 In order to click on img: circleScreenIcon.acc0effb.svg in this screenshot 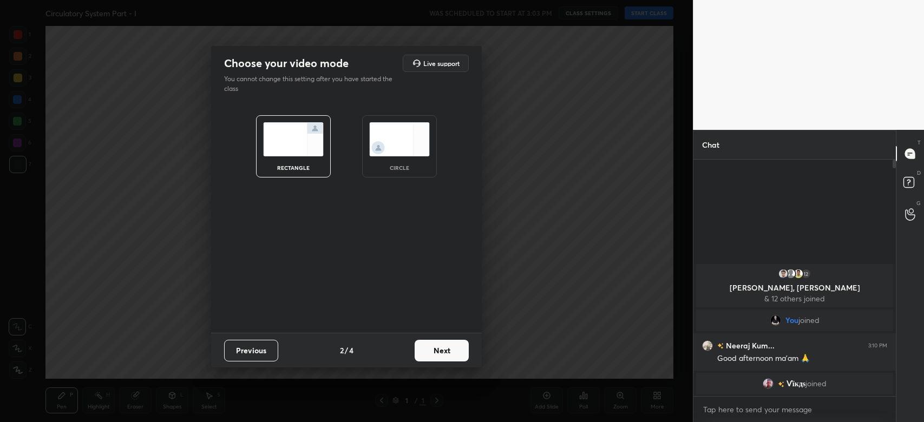, I will do `click(399, 139)`.